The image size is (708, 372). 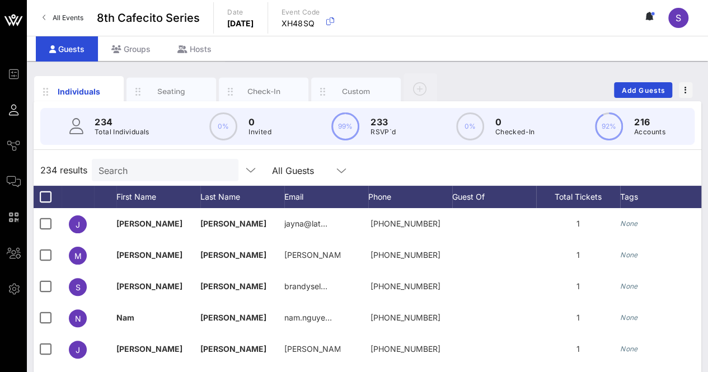 What do you see at coordinates (122, 122) in the screenshot?
I see `p: 234` at bounding box center [122, 122].